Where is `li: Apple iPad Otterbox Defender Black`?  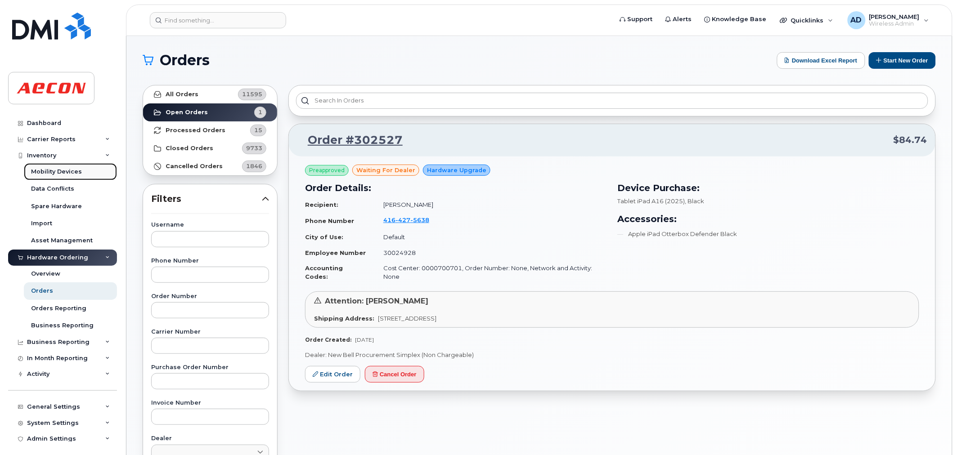 li: Apple iPad Otterbox Defender Black is located at coordinates (768, 234).